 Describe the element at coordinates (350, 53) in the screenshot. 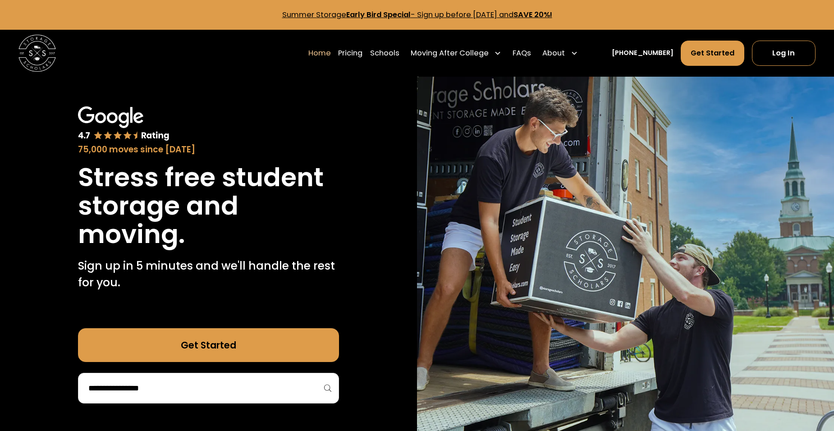

I see `a: Pricing` at that location.